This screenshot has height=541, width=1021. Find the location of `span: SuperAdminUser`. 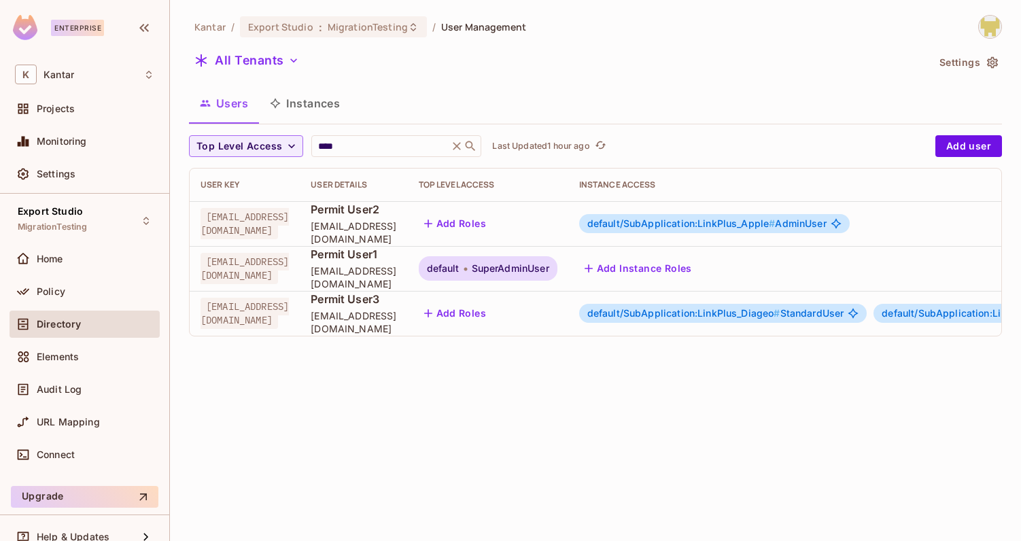

span: SuperAdminUser is located at coordinates (510, 268).